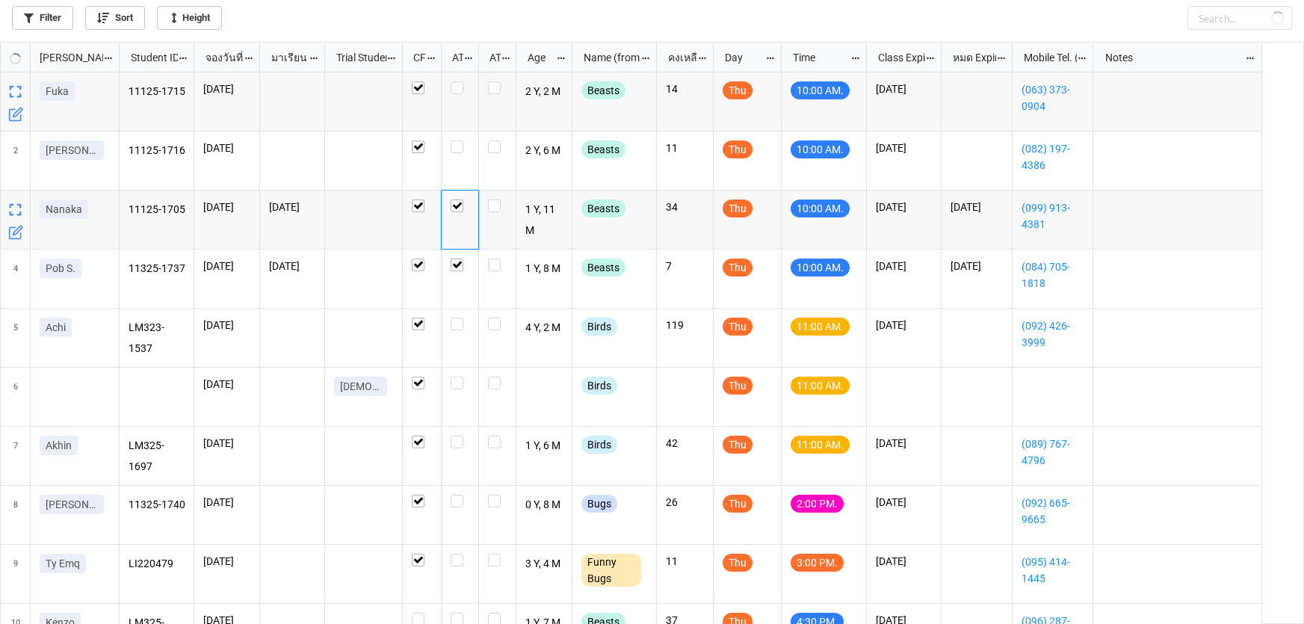  Describe the element at coordinates (415, 58) in the screenshot. I see `div: CF` at that location.